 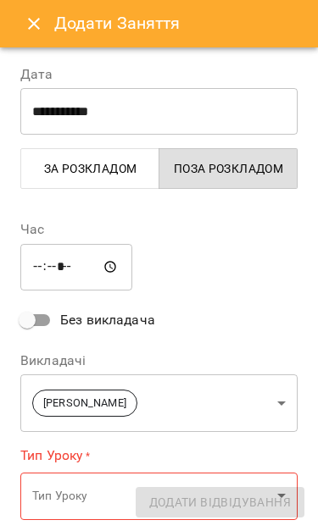 What do you see at coordinates (179, 23) in the screenshot?
I see `h6: Додати Заняття` at bounding box center [179, 23].